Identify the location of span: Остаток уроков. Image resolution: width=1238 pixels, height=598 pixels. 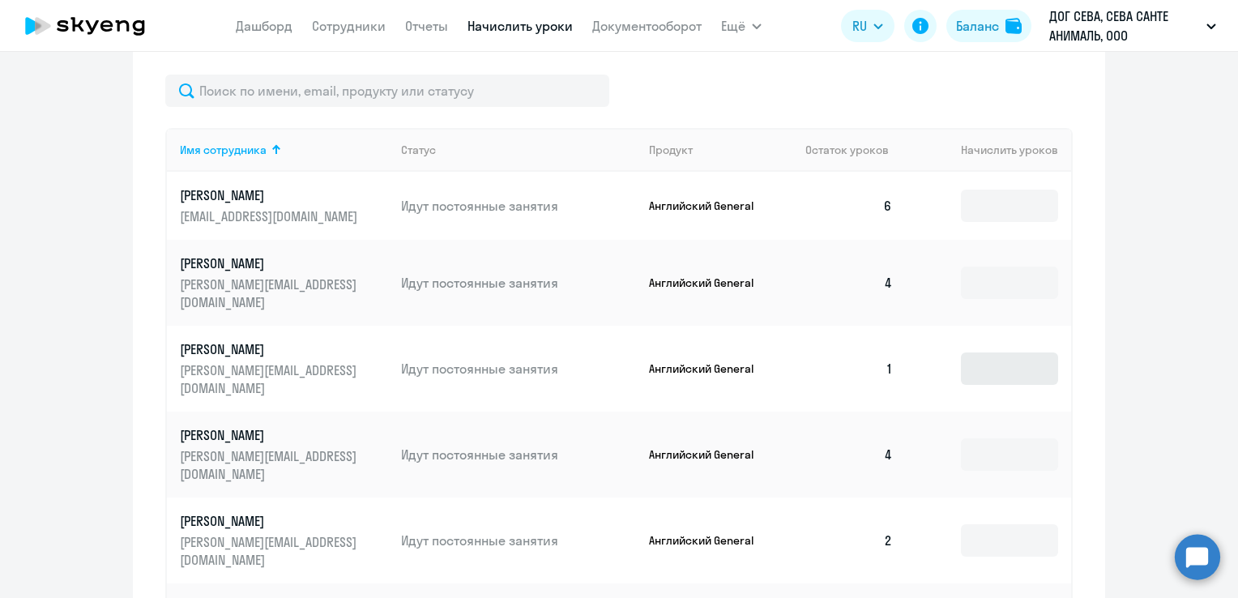
(847, 150).